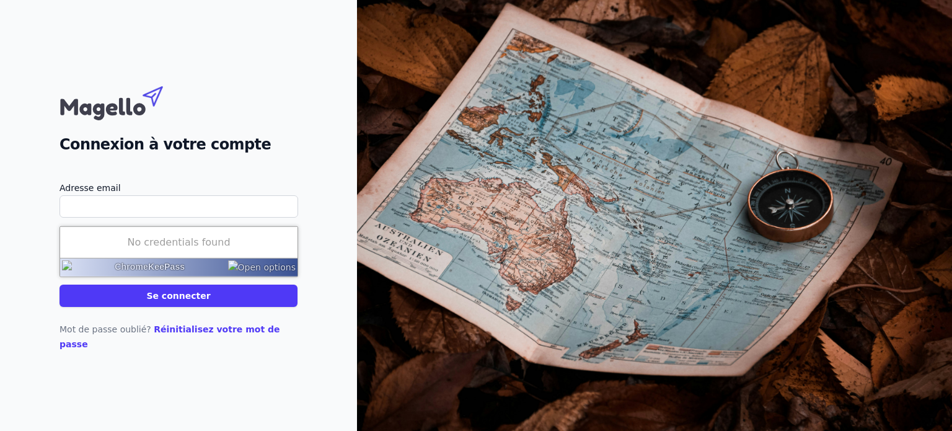 This screenshot has height=431, width=952. What do you see at coordinates (170, 336) in the screenshot?
I see `a: Réinitialisez votre mot de passe` at bounding box center [170, 336].